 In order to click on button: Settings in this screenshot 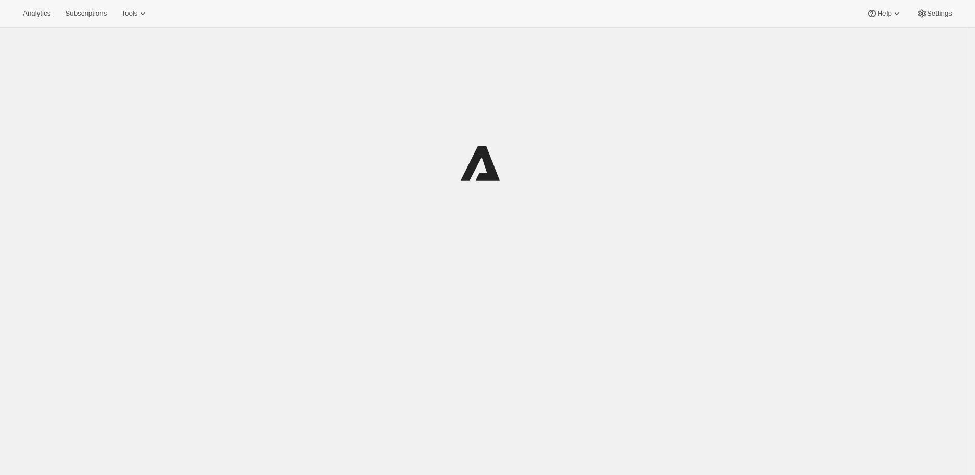, I will do `click(934, 14)`.